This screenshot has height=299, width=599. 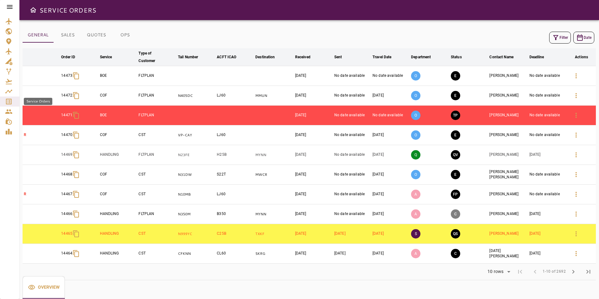 I want to click on p: 14464, so click(x=67, y=253).